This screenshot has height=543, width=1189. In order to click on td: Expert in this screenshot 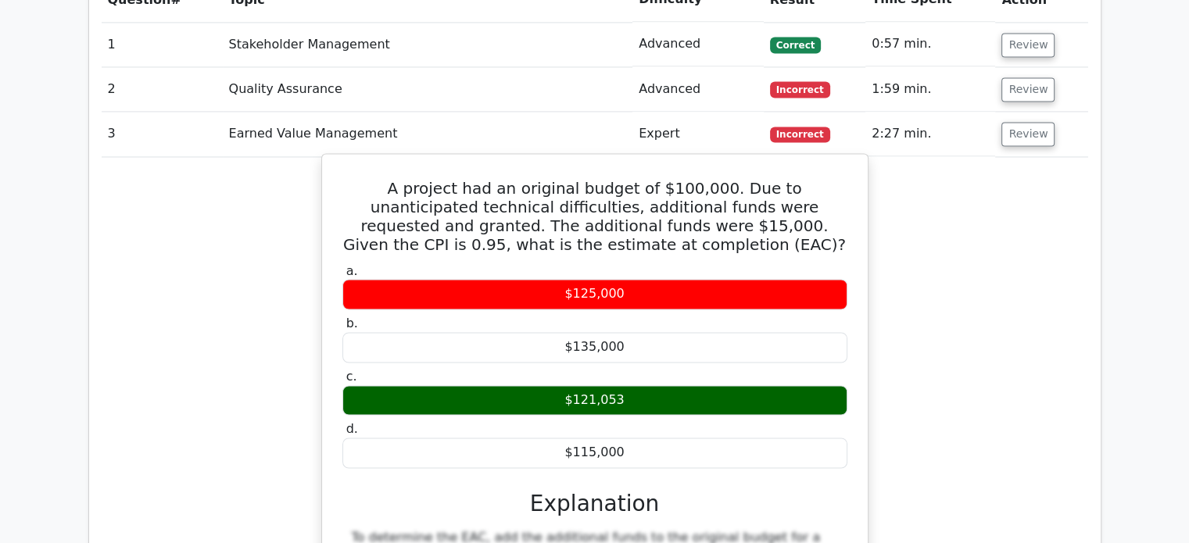, I will do `click(698, 134)`.